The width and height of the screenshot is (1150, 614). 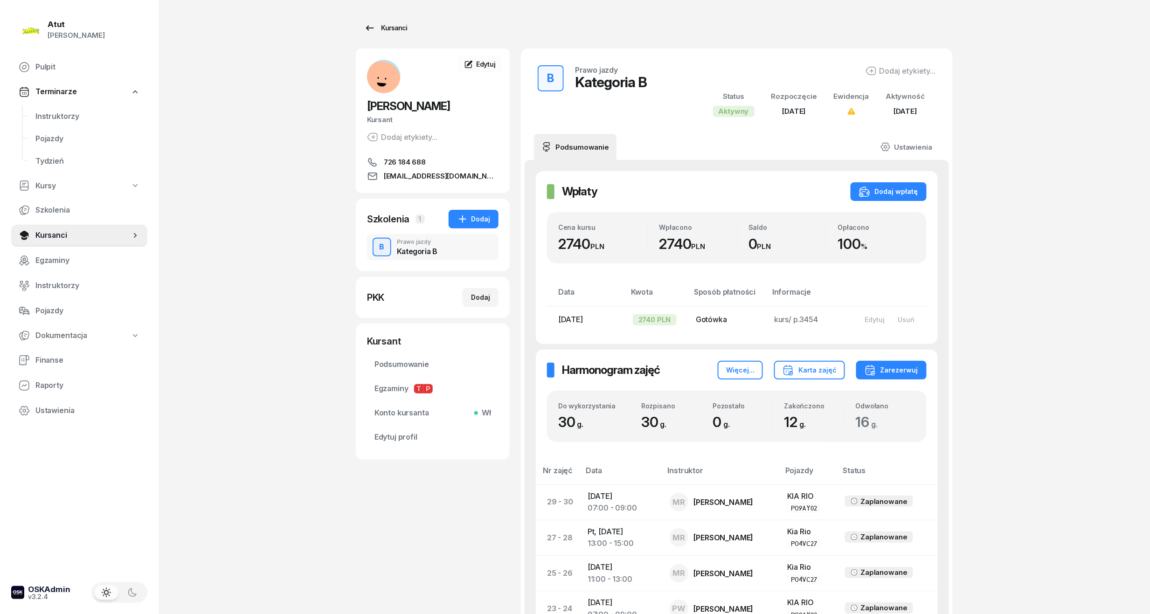 What do you see at coordinates (88, 286) in the screenshot?
I see `span: Instruktorzy` at bounding box center [88, 286].